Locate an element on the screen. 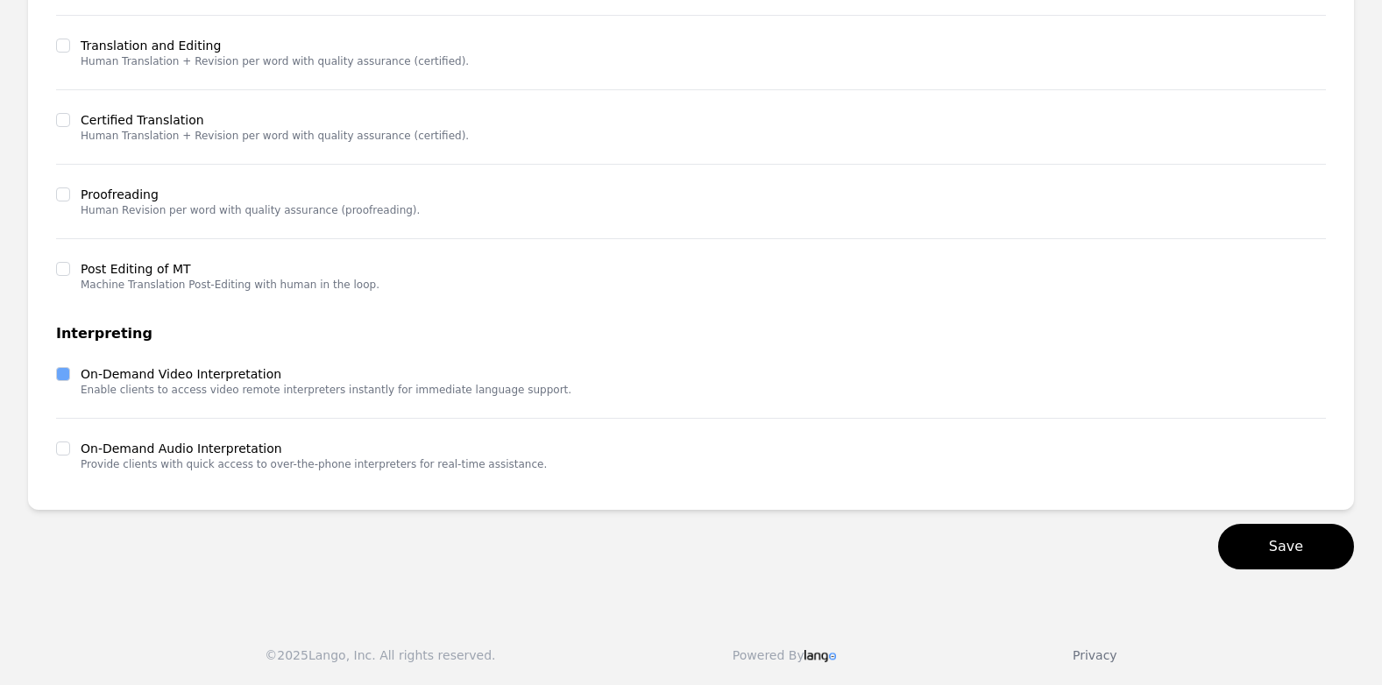  label: Proofreading is located at coordinates (250, 195).